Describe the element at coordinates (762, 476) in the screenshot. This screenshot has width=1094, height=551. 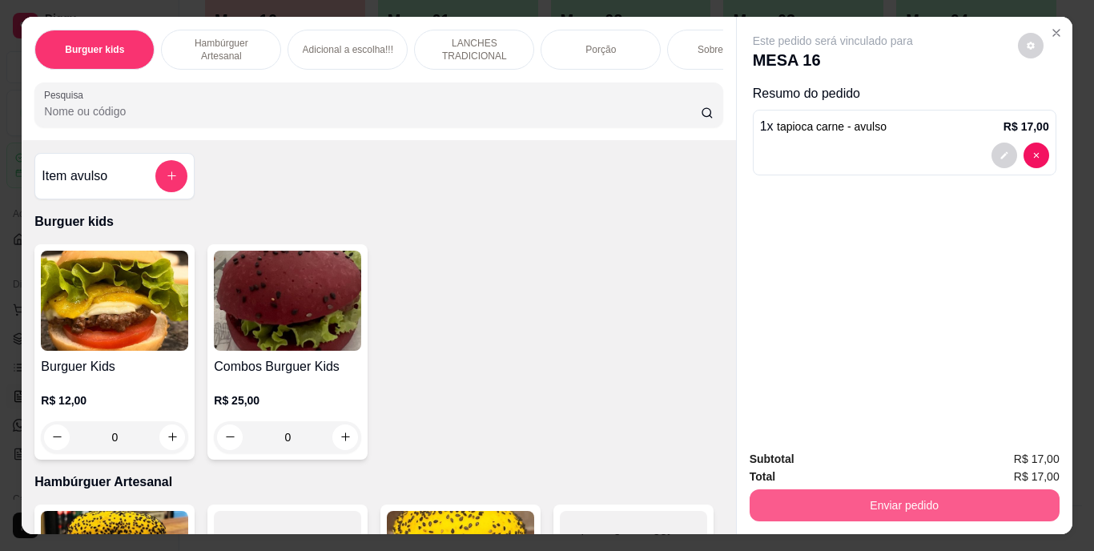
I see `strong: Total` at that location.